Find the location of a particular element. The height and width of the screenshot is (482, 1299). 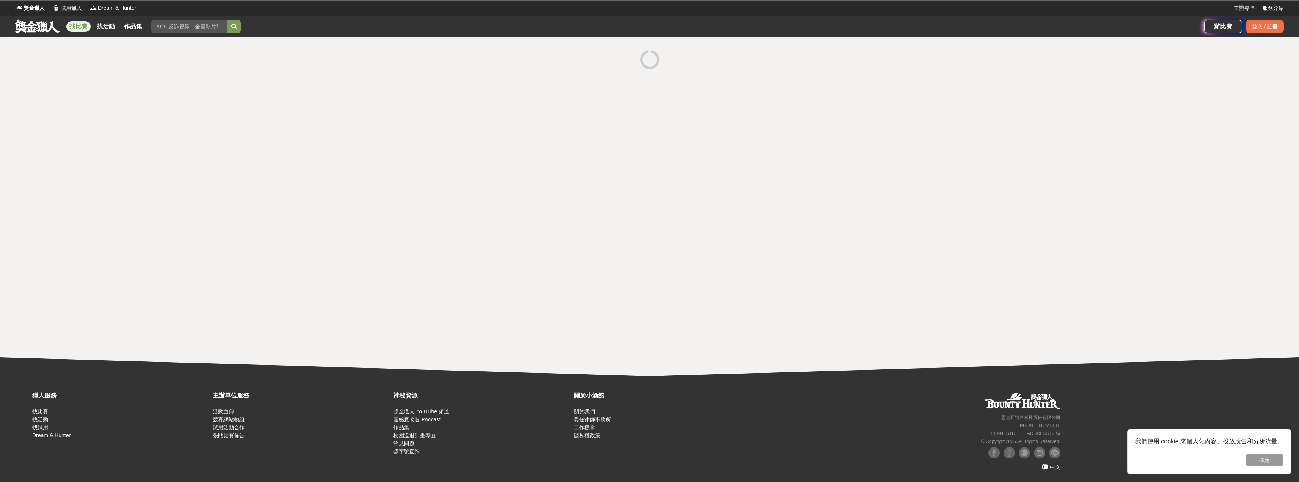

a: 辦比賽 is located at coordinates (1223, 27).